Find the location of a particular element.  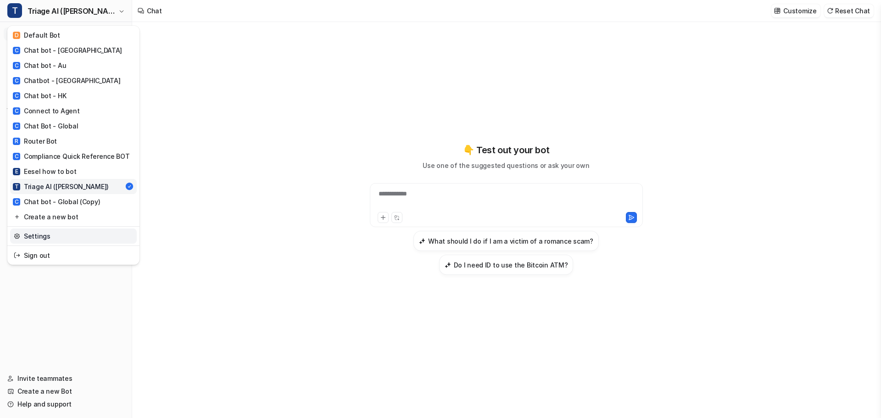

div: Chat Bot - Global is located at coordinates (45, 126).